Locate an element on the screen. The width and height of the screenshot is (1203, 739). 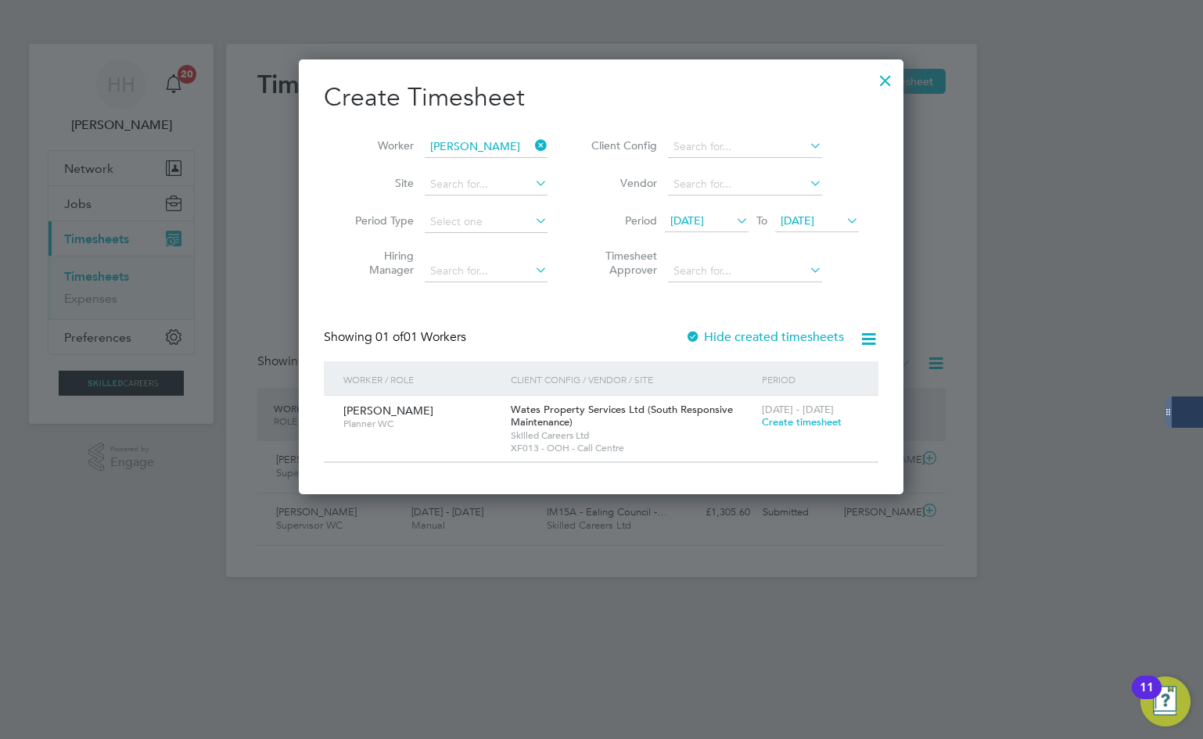
h2: Create Timesheet is located at coordinates (601, 98).